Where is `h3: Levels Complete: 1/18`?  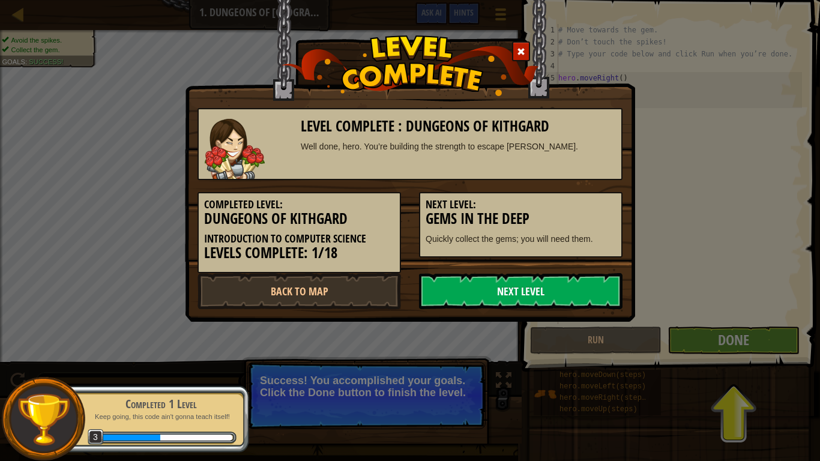 h3: Levels Complete: 1/18 is located at coordinates (299, 253).